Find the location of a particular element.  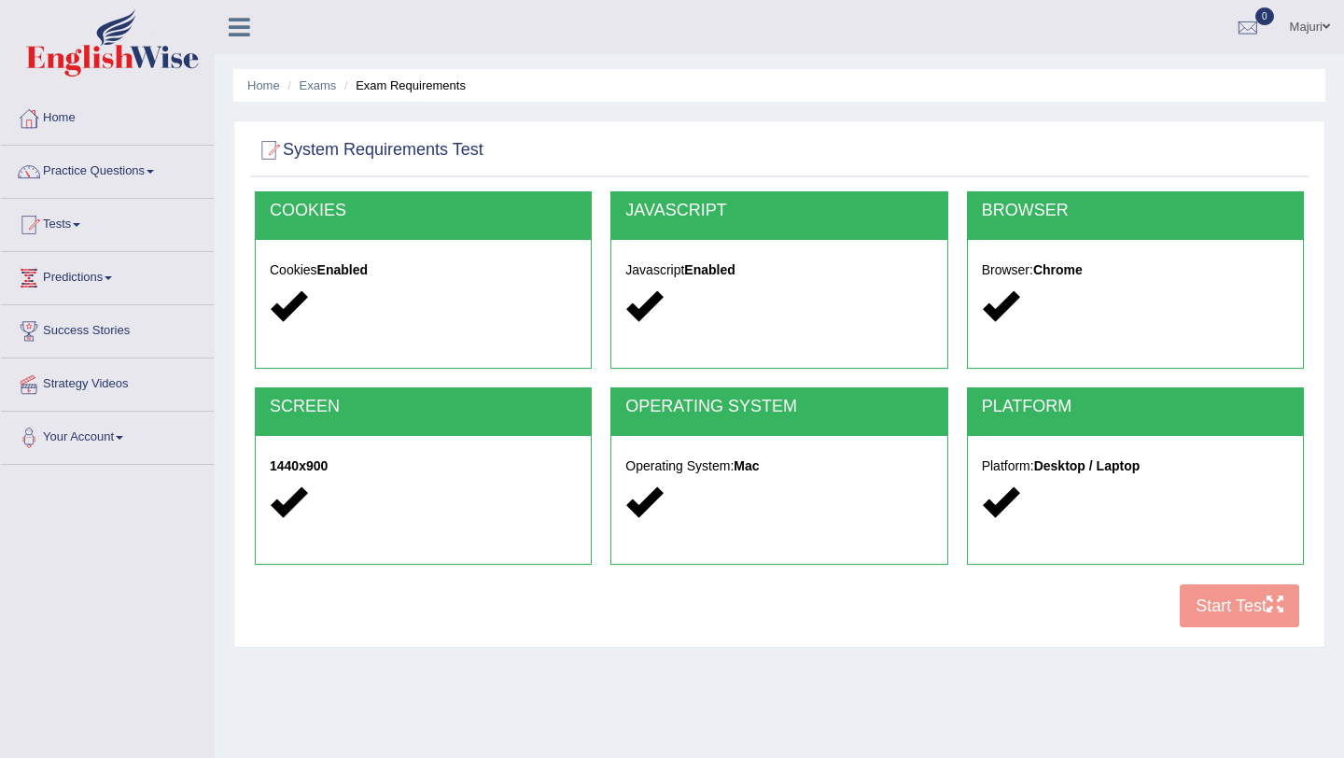

a: Tests is located at coordinates (107, 222).